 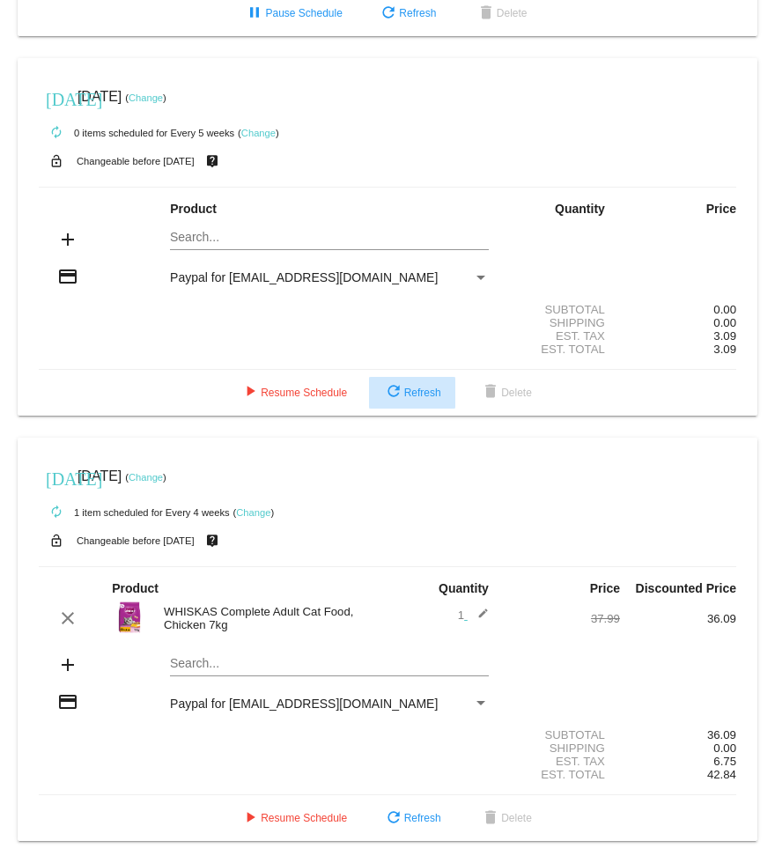 I want to click on span: 6.75, so click(x=725, y=761).